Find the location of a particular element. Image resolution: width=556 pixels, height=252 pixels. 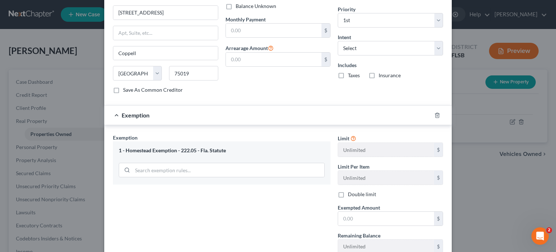

label: Arrearage Amount is located at coordinates (250, 48).